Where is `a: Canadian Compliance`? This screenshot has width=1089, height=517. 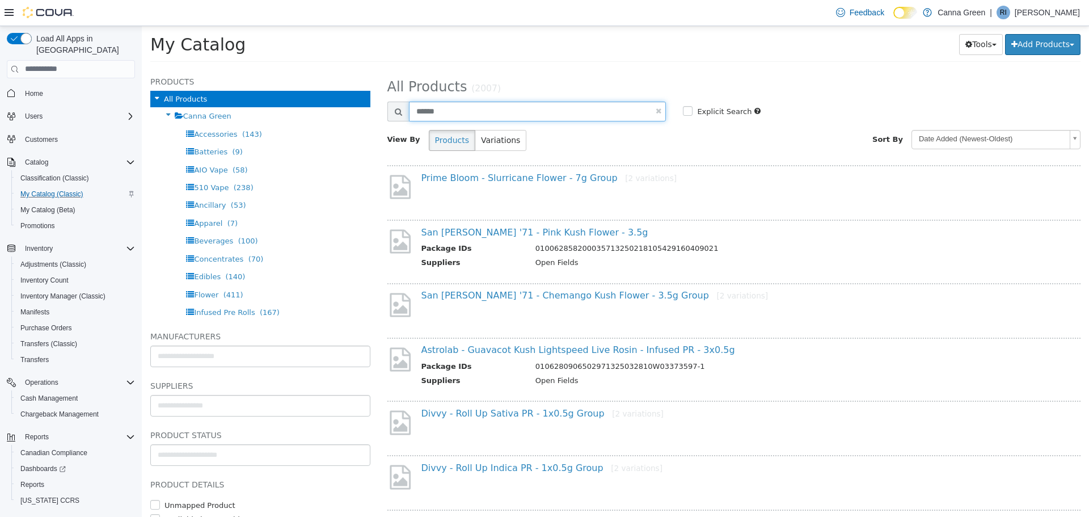
a: Canadian Compliance is located at coordinates (54, 453).